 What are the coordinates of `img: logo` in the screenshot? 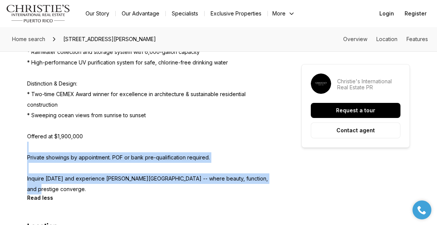 It's located at (38, 14).